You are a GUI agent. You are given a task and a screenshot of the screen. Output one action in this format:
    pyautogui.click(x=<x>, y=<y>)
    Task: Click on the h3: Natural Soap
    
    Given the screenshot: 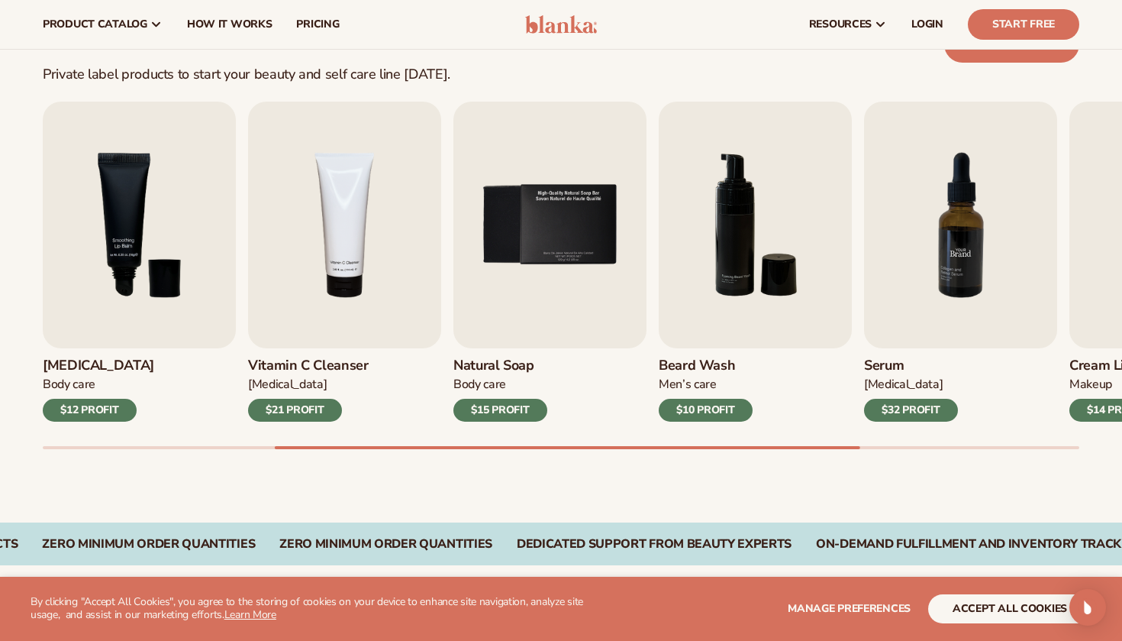 What is the action you would take?
    pyautogui.click(x=500, y=366)
    